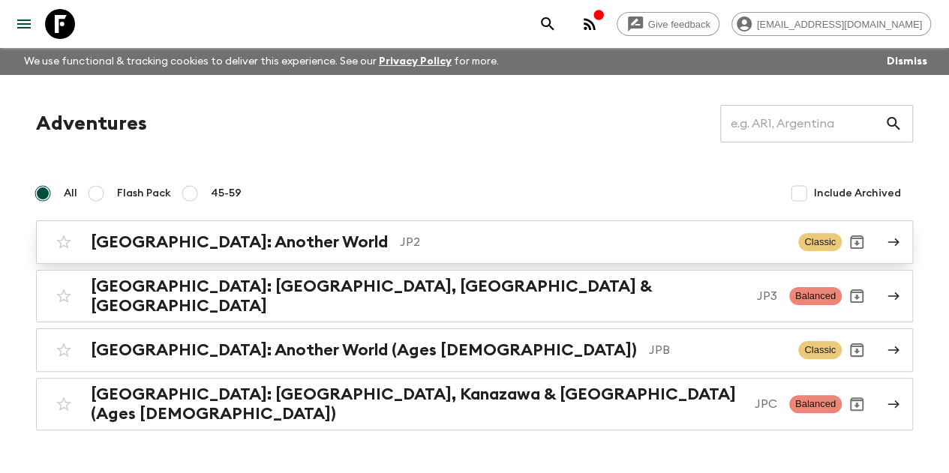 The width and height of the screenshot is (949, 473). Describe the element at coordinates (802, 124) in the screenshot. I see `input: e.g. AR1, Argentina` at that location.